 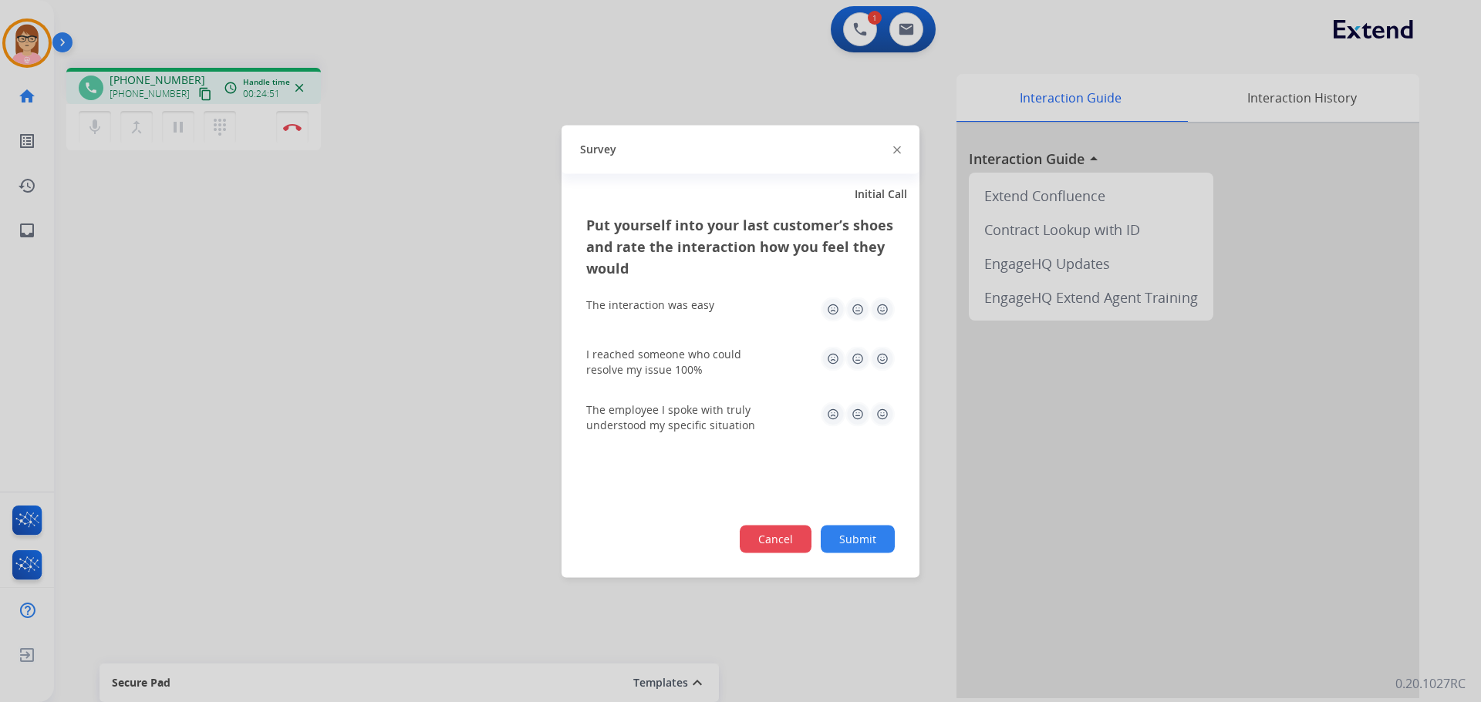 What do you see at coordinates (881, 194) in the screenshot?
I see `span: Initial Call` at bounding box center [881, 194].